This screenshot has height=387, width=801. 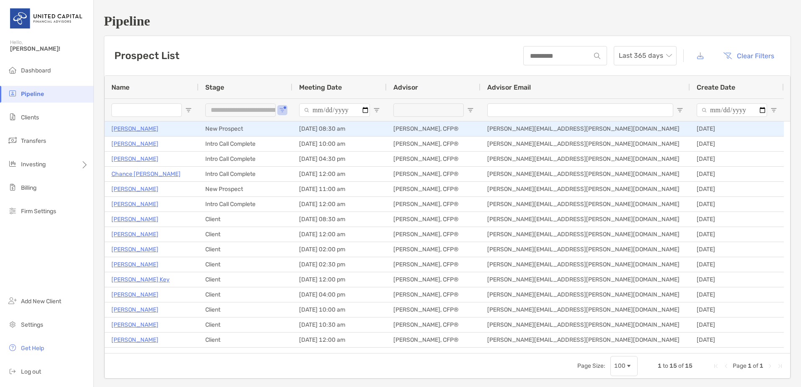 What do you see at coordinates (13, 324) in the screenshot?
I see `img: settings icon` at bounding box center [13, 324].